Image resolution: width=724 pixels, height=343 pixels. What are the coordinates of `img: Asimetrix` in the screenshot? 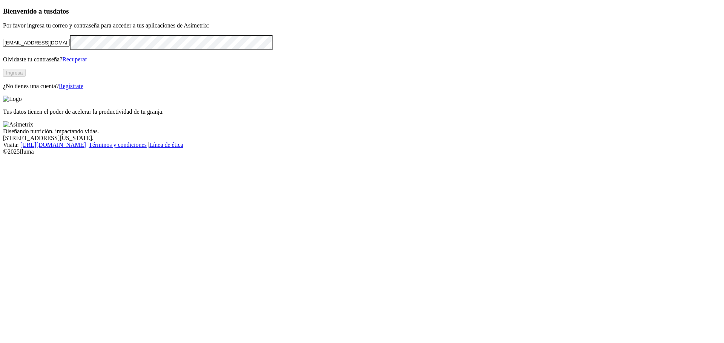 It's located at (18, 125).